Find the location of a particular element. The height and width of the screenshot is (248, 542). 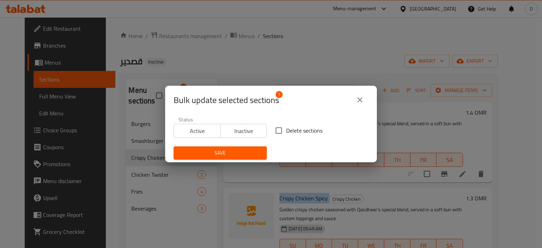

button: Active is located at coordinates (197, 131).